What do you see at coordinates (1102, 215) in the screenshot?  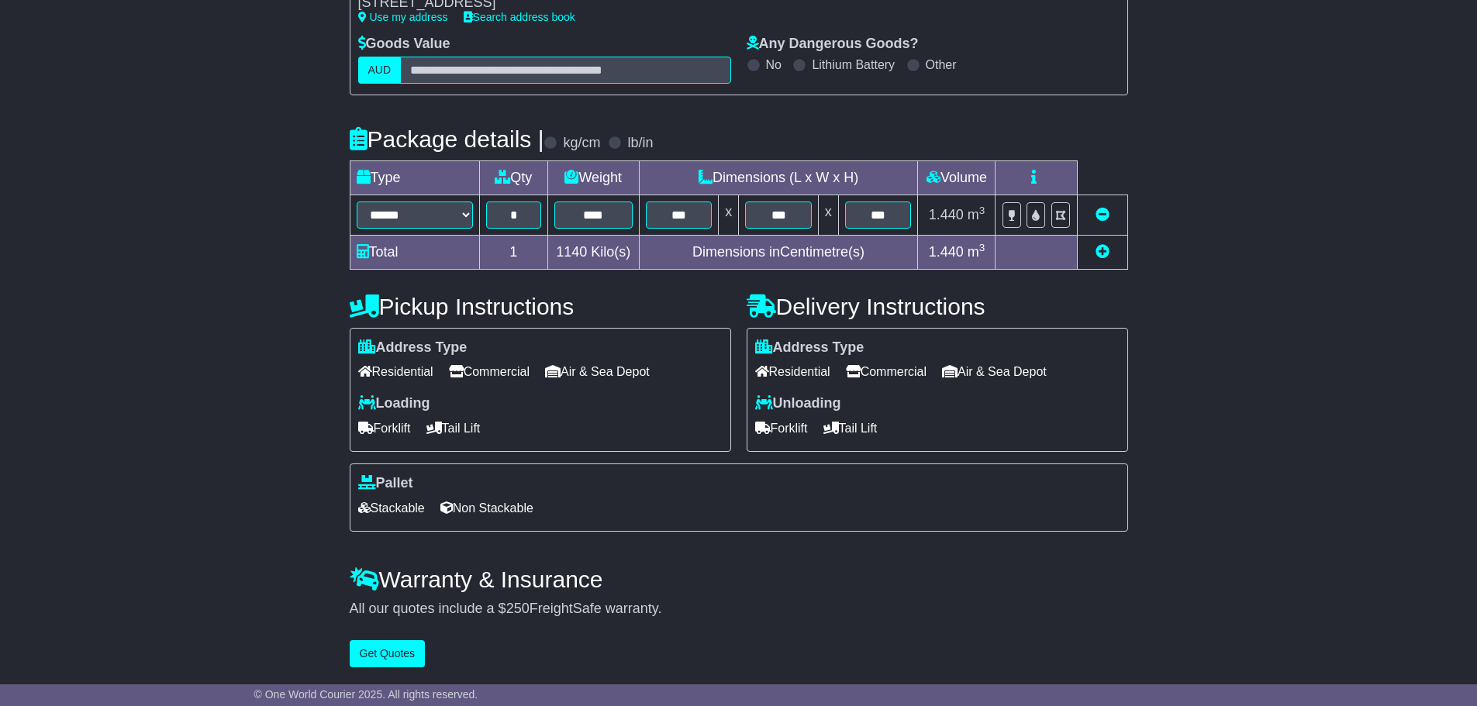 I see `a: Remove this item` at bounding box center [1102, 215].